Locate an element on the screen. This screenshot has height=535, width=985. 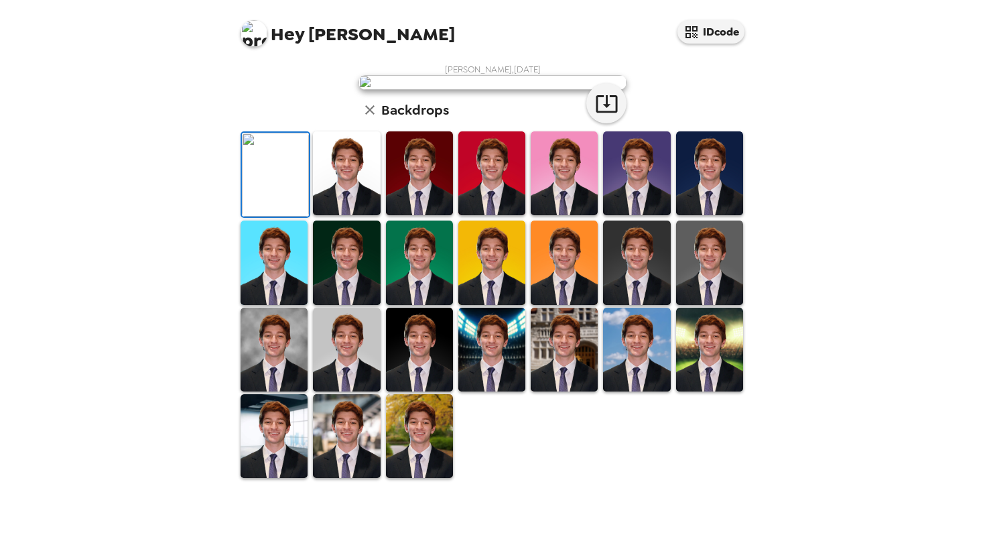
h6: Backdrops is located at coordinates (415, 110).